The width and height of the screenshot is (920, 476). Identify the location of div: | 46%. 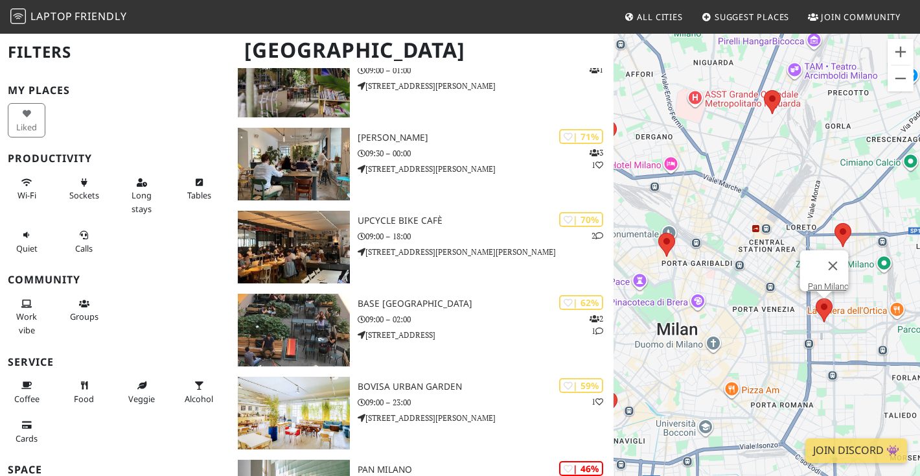
(581, 468).